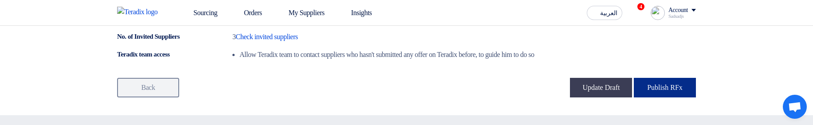 This screenshot has width=813, height=125. I want to click on div: Account, so click(678, 10).